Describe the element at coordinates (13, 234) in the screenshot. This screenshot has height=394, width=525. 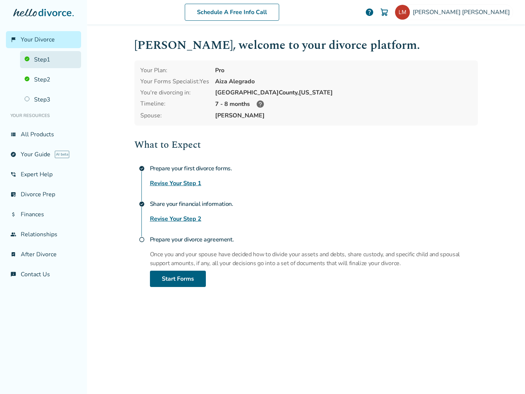
I see `span: group` at that location.